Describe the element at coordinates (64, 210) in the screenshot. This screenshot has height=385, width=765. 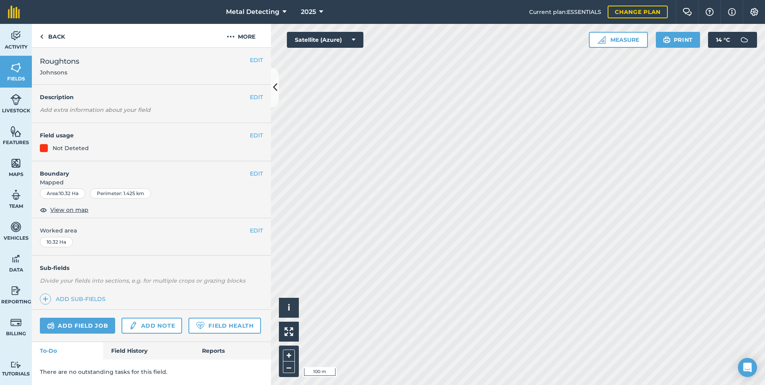
I see `button: View on map` at that location.